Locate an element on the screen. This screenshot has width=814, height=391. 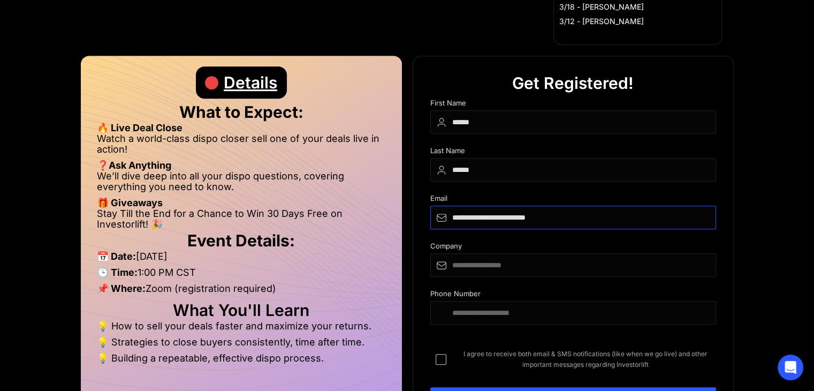
strong: 🔥 Live Deal Close is located at coordinates (140, 127).